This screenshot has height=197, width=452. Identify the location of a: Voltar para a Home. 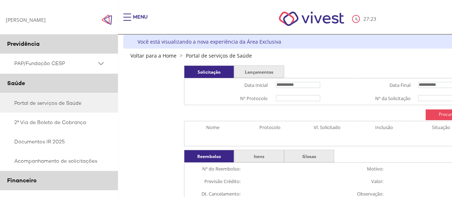
(153, 55).